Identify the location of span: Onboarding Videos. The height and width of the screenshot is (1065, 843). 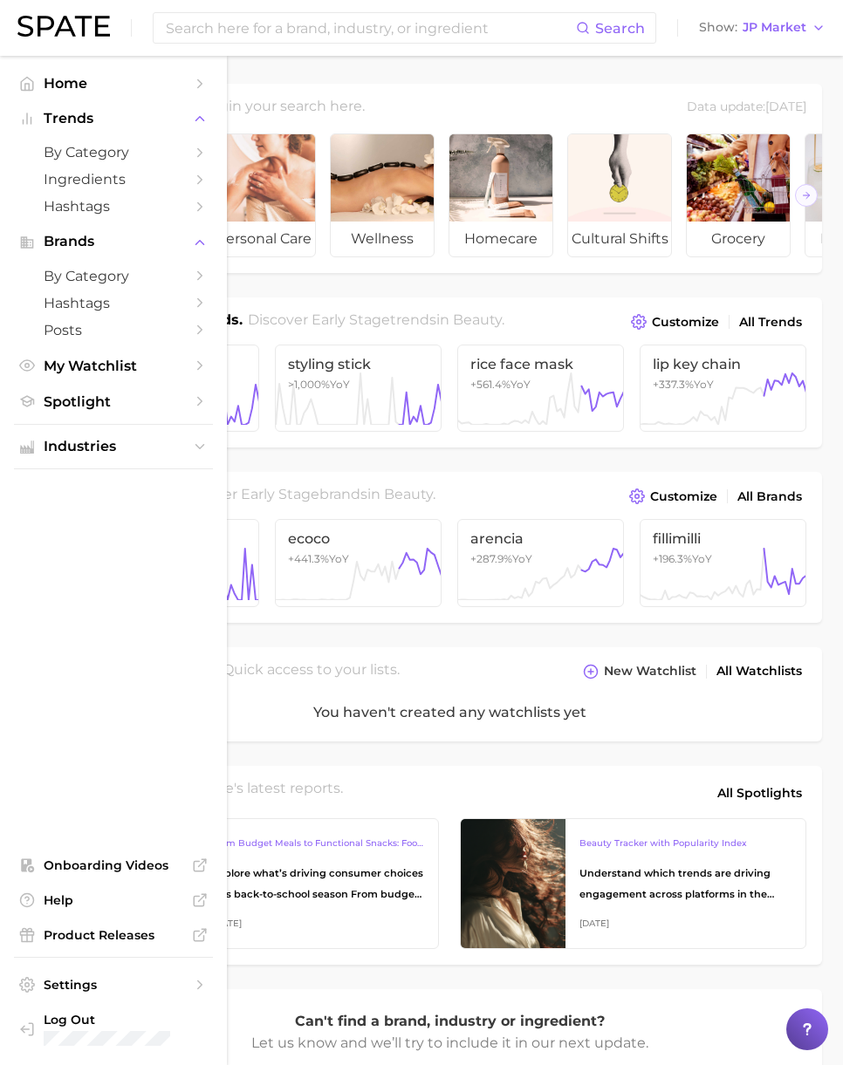
(113, 865).